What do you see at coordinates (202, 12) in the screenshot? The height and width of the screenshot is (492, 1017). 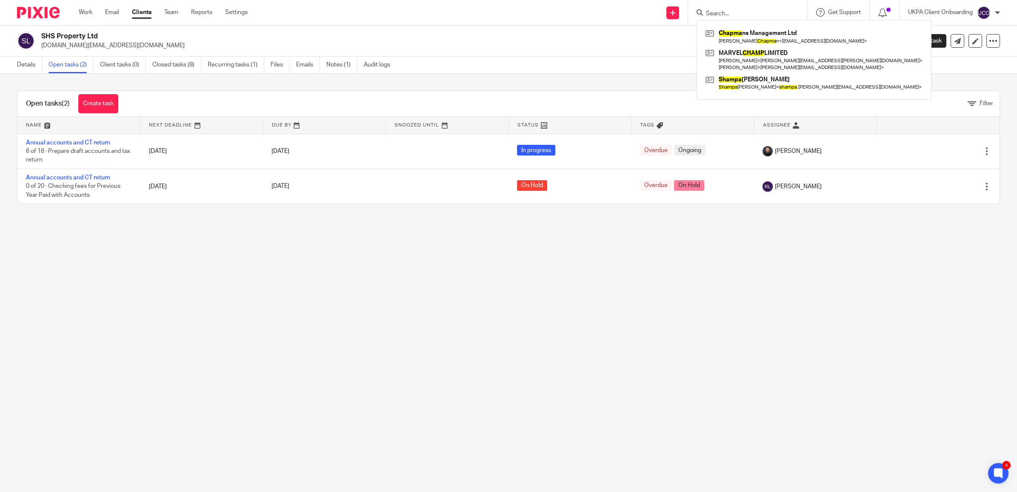 I see `a: Reports` at bounding box center [202, 12].